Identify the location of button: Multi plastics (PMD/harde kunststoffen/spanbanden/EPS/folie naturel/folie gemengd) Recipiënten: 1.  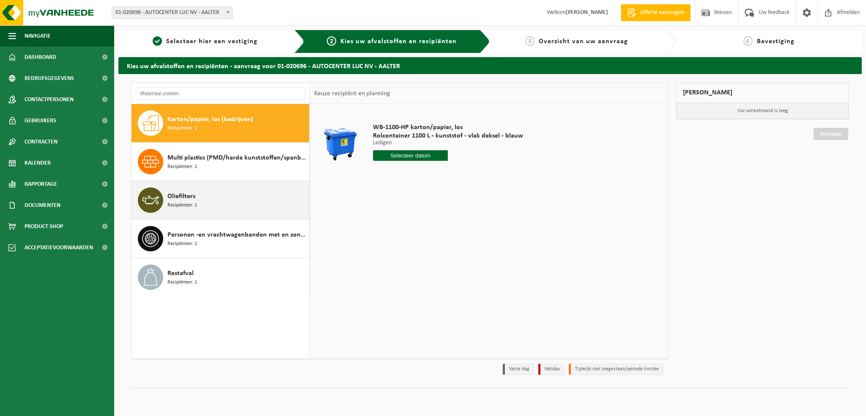
(220, 162).